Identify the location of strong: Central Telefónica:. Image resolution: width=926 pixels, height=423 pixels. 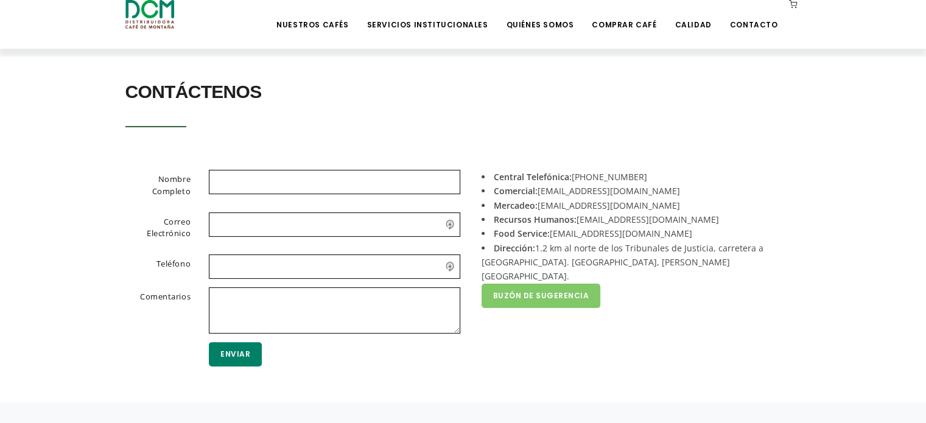
(533, 177).